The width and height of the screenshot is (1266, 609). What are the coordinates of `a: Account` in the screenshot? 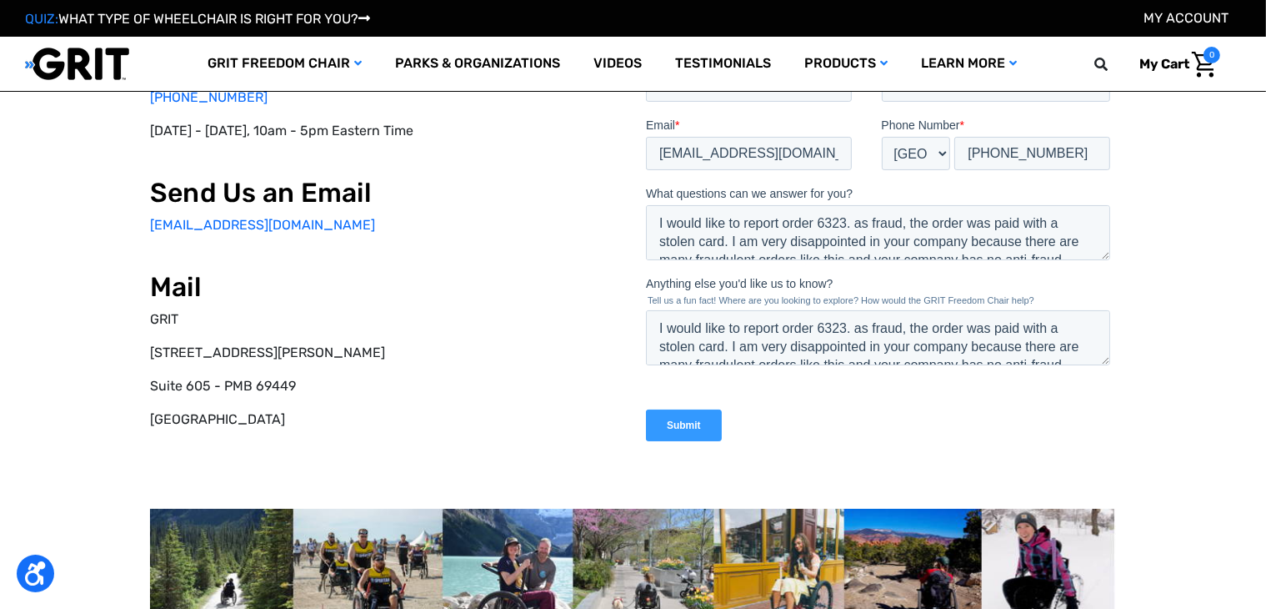 It's located at (1186, 18).